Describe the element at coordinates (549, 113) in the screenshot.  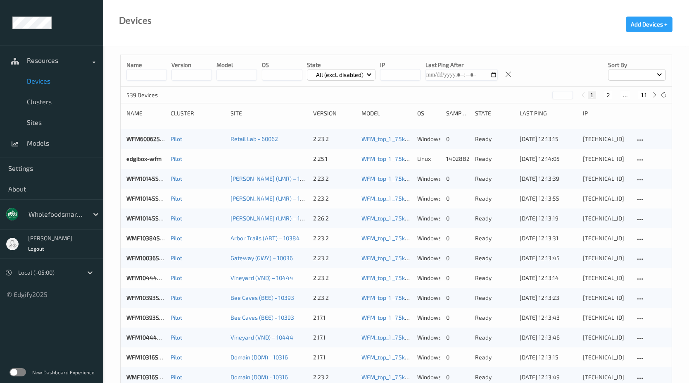
I see `div: Last Ping` at that location.